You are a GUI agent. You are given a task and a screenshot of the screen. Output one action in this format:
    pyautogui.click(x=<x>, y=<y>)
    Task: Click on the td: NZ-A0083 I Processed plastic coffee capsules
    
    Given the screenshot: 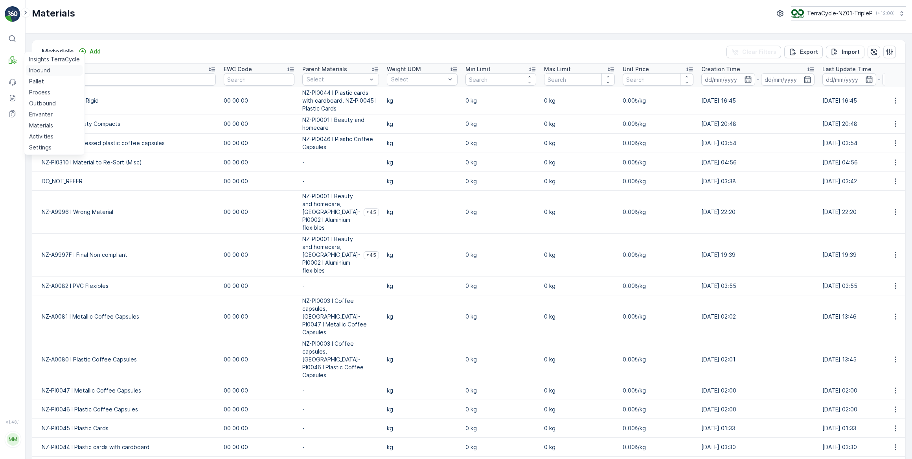 What is the action you would take?
    pyautogui.click(x=126, y=143)
    